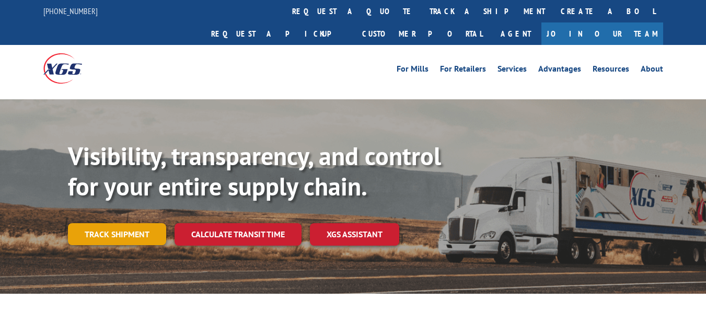 Image resolution: width=706 pixels, height=323 pixels. What do you see at coordinates (117, 234) in the screenshot?
I see `a: Track shipment` at bounding box center [117, 234].